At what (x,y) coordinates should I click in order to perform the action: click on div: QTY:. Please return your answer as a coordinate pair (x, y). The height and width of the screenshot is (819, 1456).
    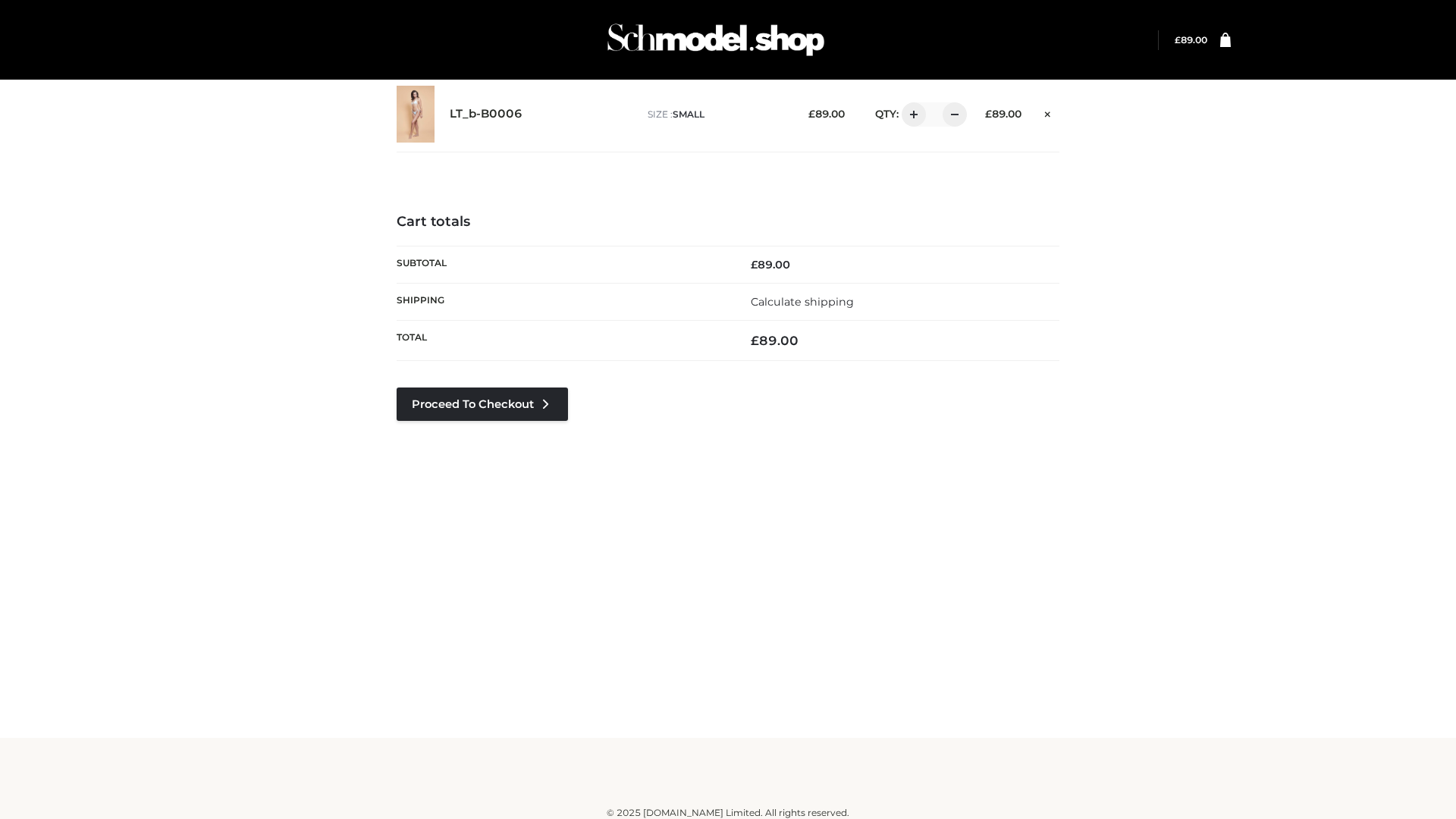
    Looking at the image, I should click on (910, 114).